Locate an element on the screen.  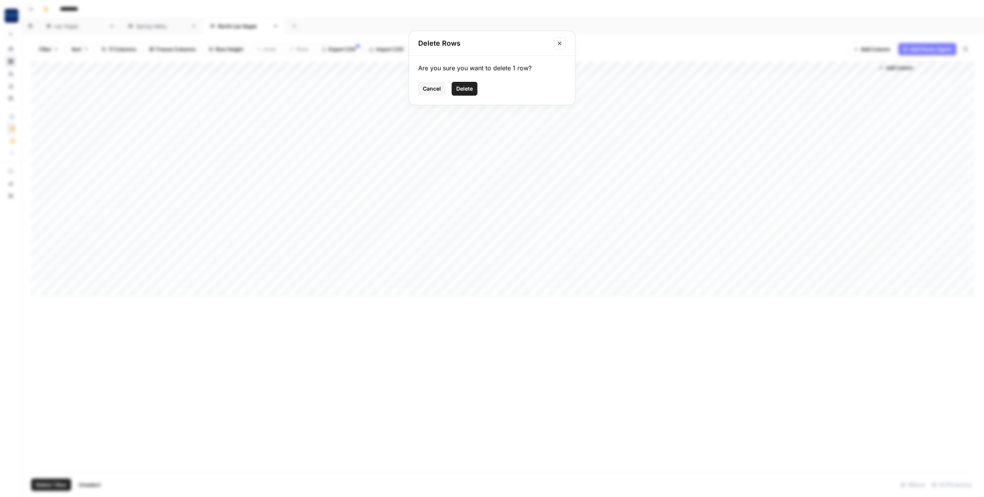
button: Cancel is located at coordinates (432, 89).